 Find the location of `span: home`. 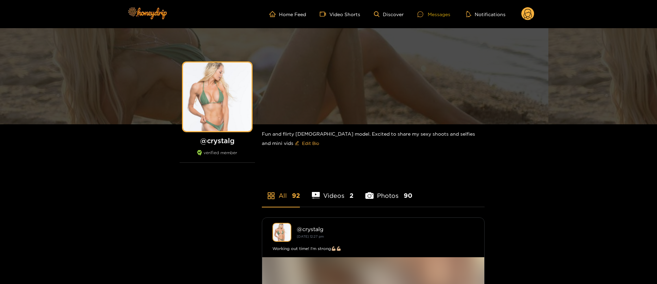

span: home is located at coordinates (274, 14).